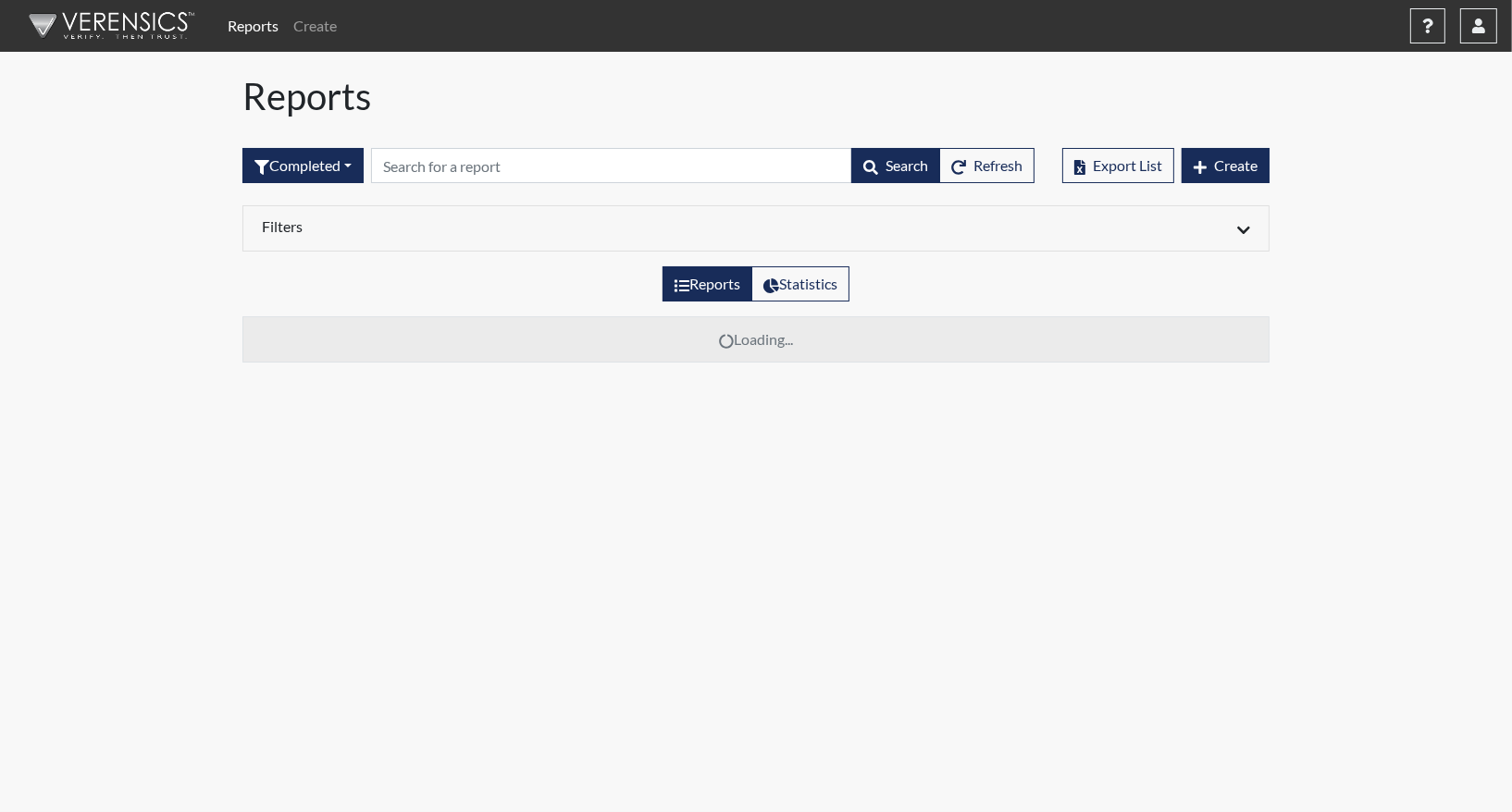 This screenshot has height=812, width=1512. What do you see at coordinates (986, 165) in the screenshot?
I see `button: Refresh` at bounding box center [986, 165].